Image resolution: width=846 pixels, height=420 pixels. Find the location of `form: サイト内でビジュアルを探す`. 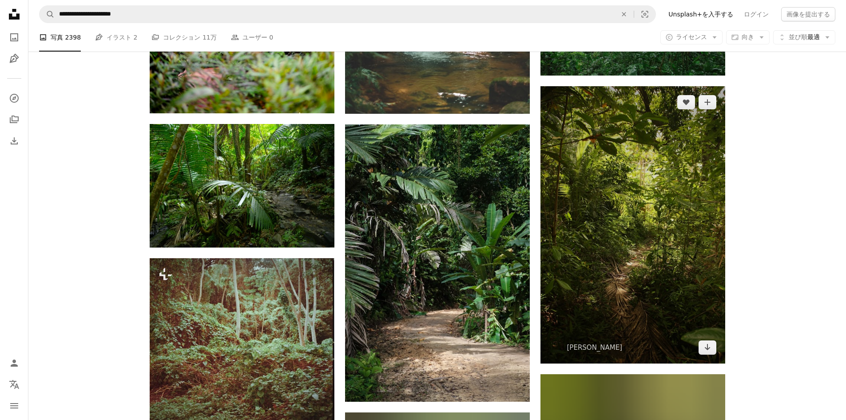

form: サイト内でビジュアルを探す is located at coordinates (347, 14).